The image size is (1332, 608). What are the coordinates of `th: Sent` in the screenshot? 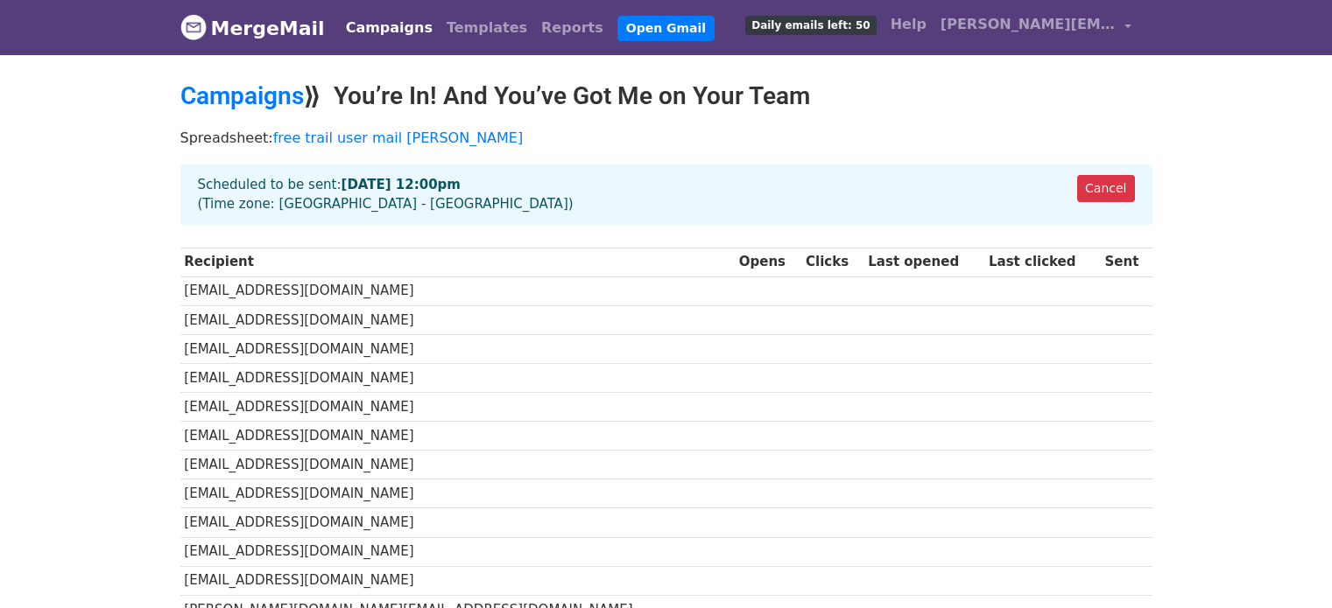 It's located at (1126, 262).